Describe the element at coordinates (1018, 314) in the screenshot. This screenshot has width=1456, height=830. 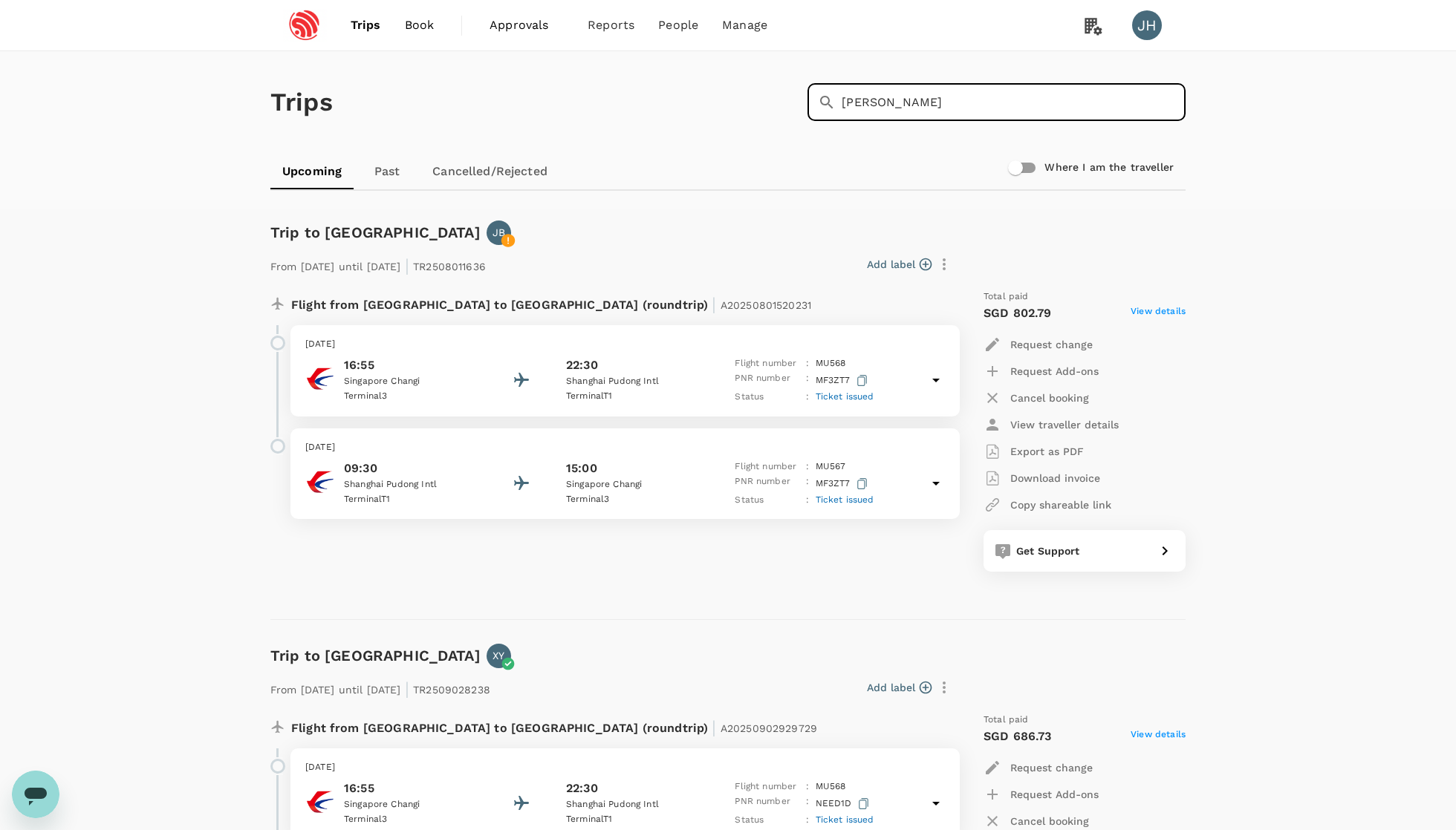
I see `p: SGD 802.79` at that location.